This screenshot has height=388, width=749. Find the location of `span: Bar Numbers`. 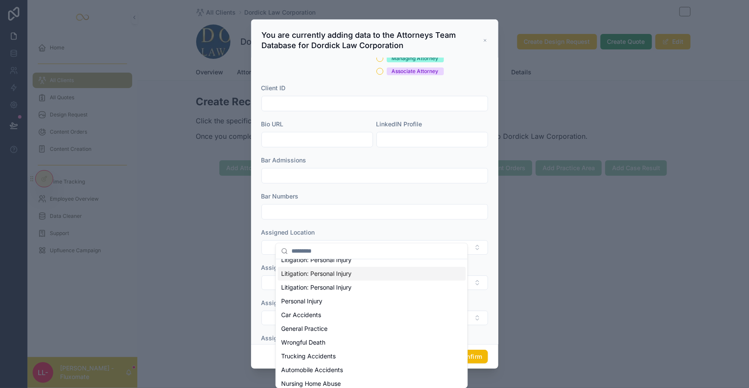

span: Bar Numbers is located at coordinates (280, 196).